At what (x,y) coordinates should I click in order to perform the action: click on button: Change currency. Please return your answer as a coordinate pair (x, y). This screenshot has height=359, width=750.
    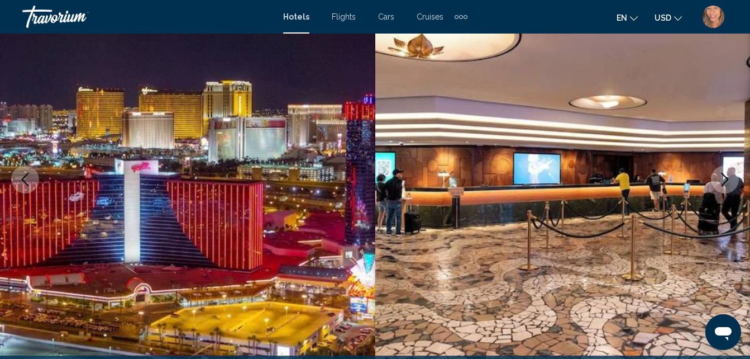
    Looking at the image, I should click on (668, 17).